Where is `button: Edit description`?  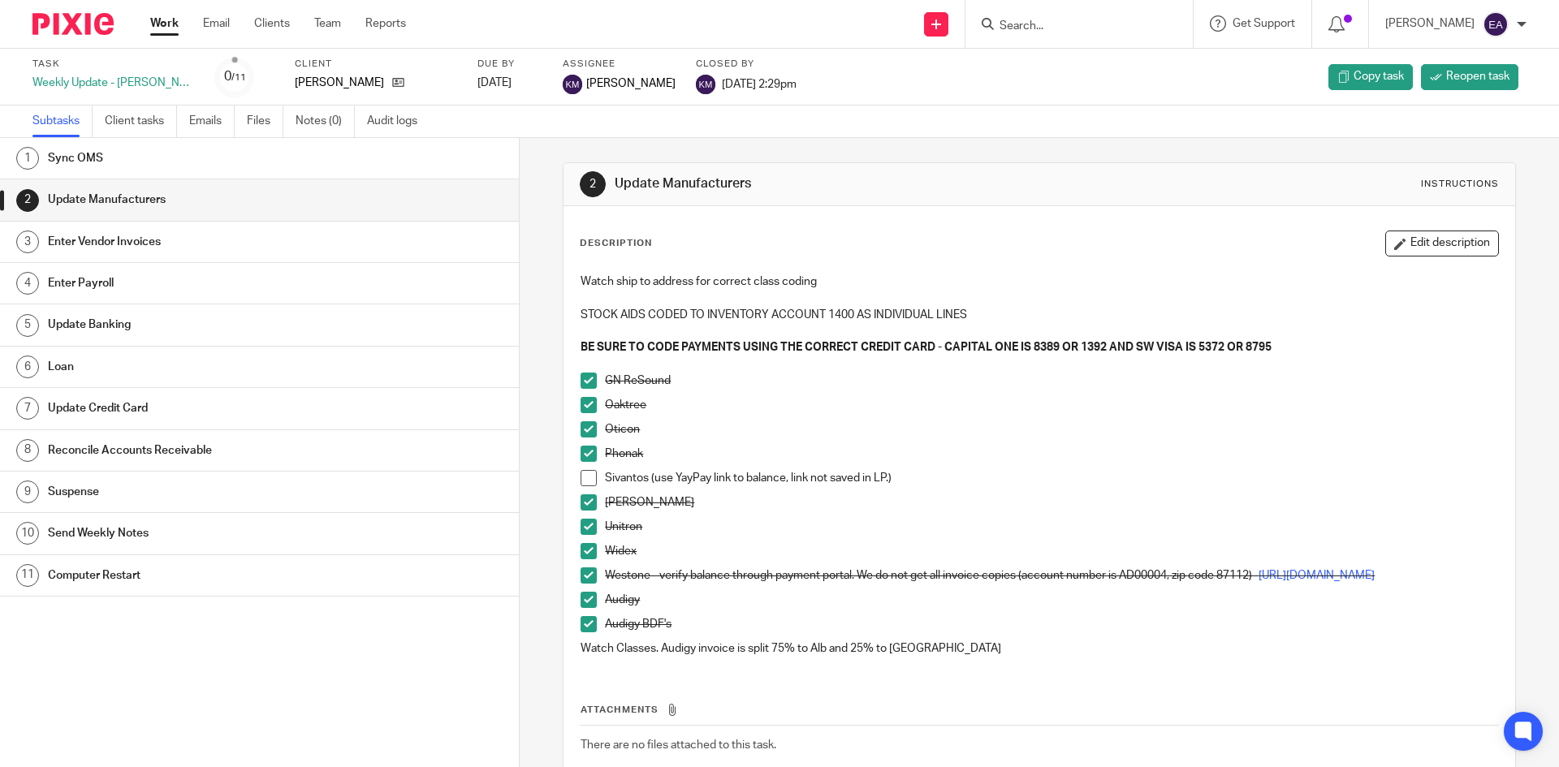
button: Edit description is located at coordinates (1442, 244).